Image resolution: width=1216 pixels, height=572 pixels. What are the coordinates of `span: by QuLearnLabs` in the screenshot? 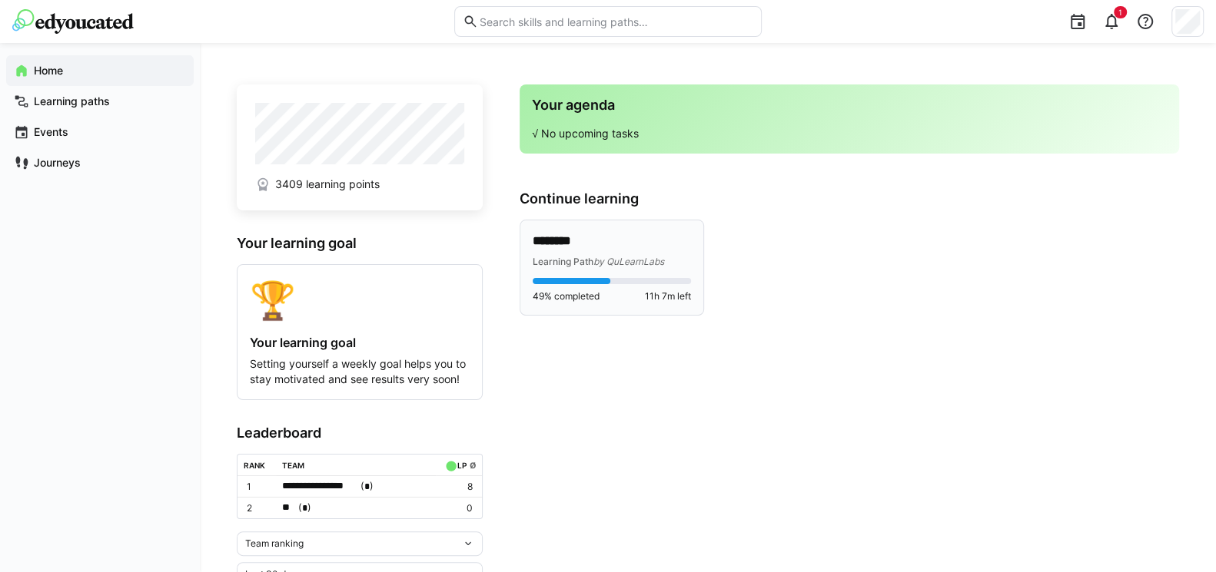 It's located at (629, 261).